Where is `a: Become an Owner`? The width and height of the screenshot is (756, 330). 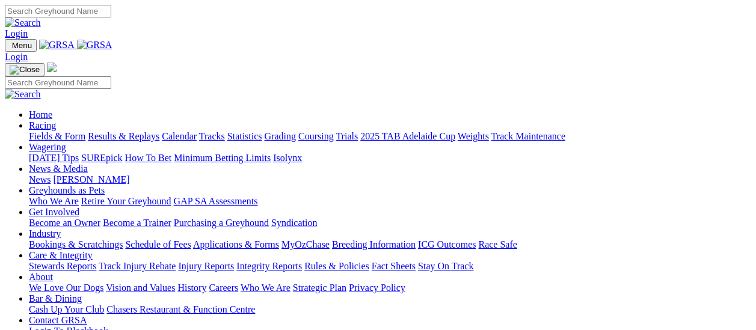 a: Become an Owner is located at coordinates (64, 223).